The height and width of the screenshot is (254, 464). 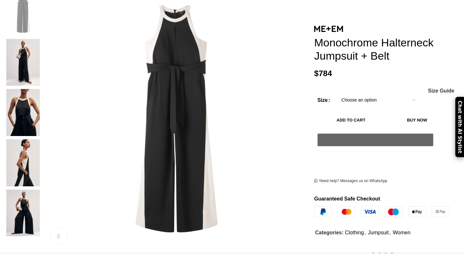 I want to click on a: Clothing, so click(x=354, y=232).